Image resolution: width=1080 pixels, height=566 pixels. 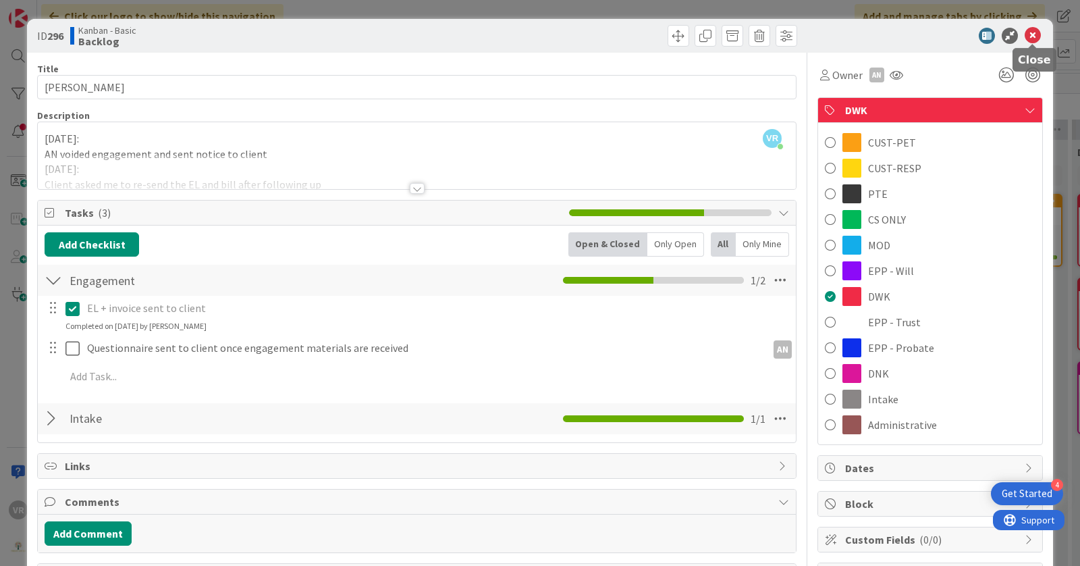 I want to click on span: Dates, so click(x=932, y=468).